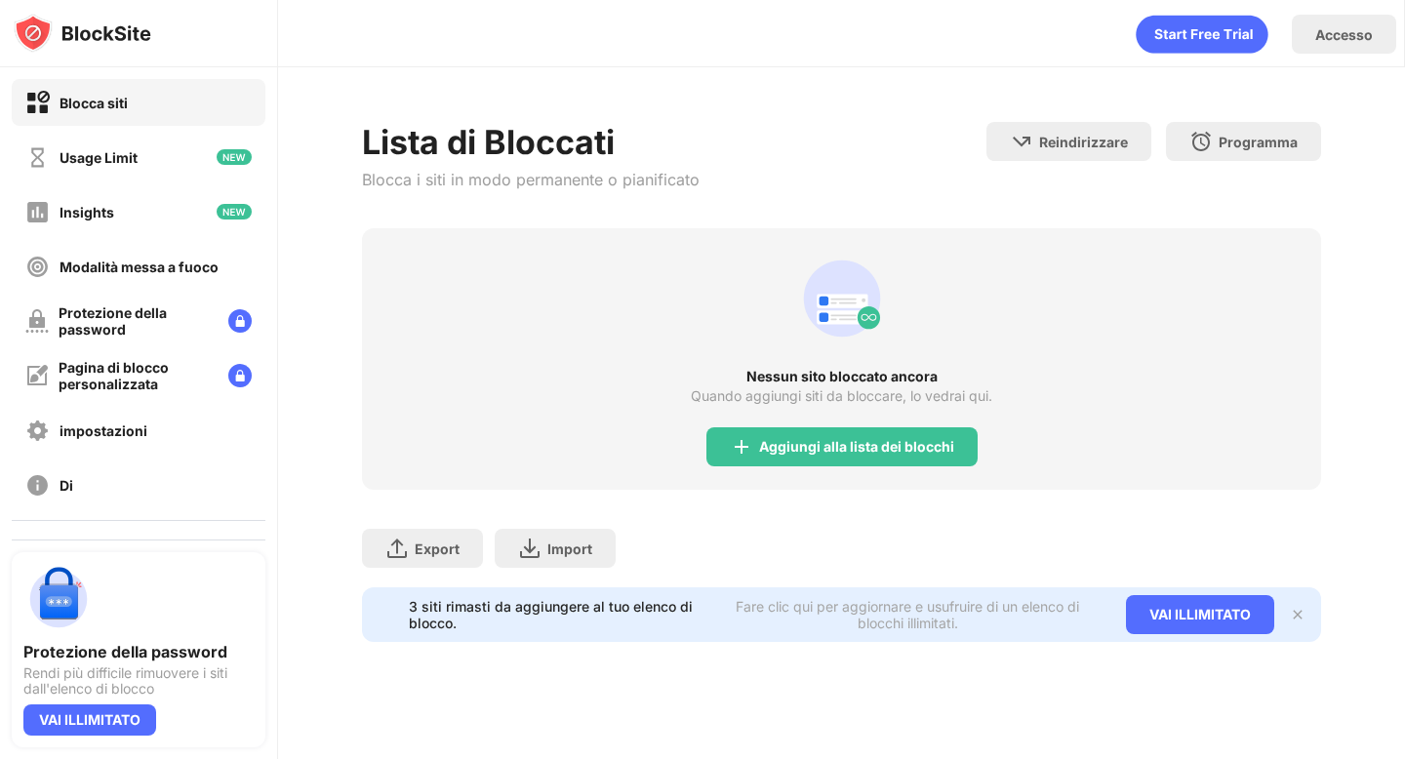 The image size is (1405, 759). What do you see at coordinates (37, 102) in the screenshot?
I see `img: block-on.svg` at bounding box center [37, 102].